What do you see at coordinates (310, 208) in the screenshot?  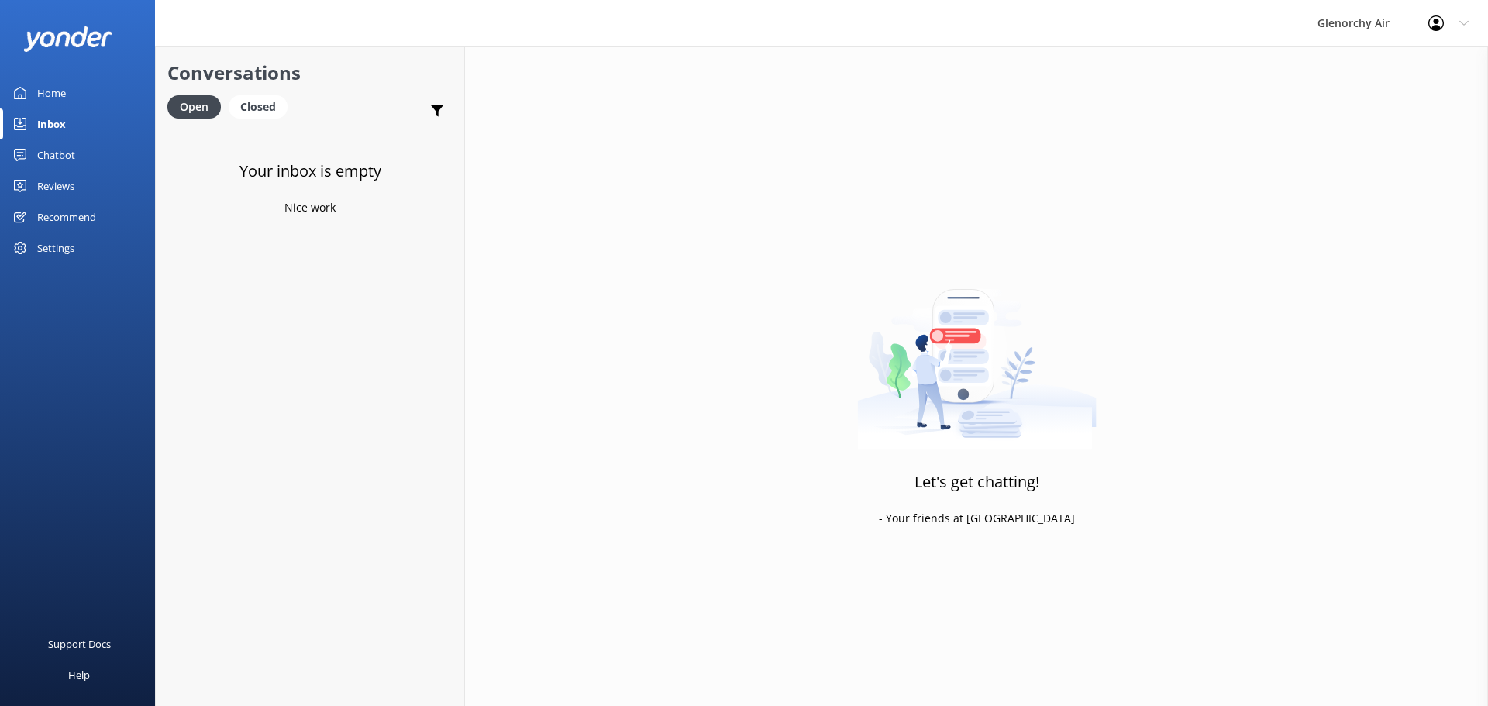 I see `p: Nice work` at bounding box center [310, 208].